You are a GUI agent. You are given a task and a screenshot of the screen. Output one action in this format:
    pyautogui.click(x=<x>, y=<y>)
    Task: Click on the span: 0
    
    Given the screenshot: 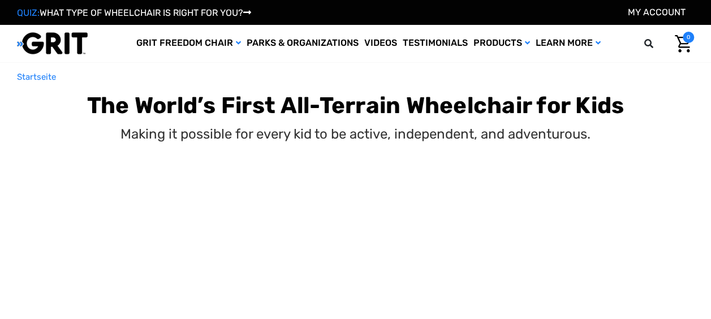 What is the action you would take?
    pyautogui.click(x=689, y=37)
    